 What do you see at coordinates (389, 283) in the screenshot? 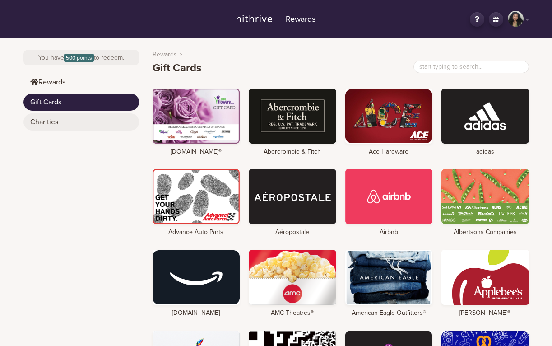
I see `a: American Eagle Outfitters®` at bounding box center [389, 283].